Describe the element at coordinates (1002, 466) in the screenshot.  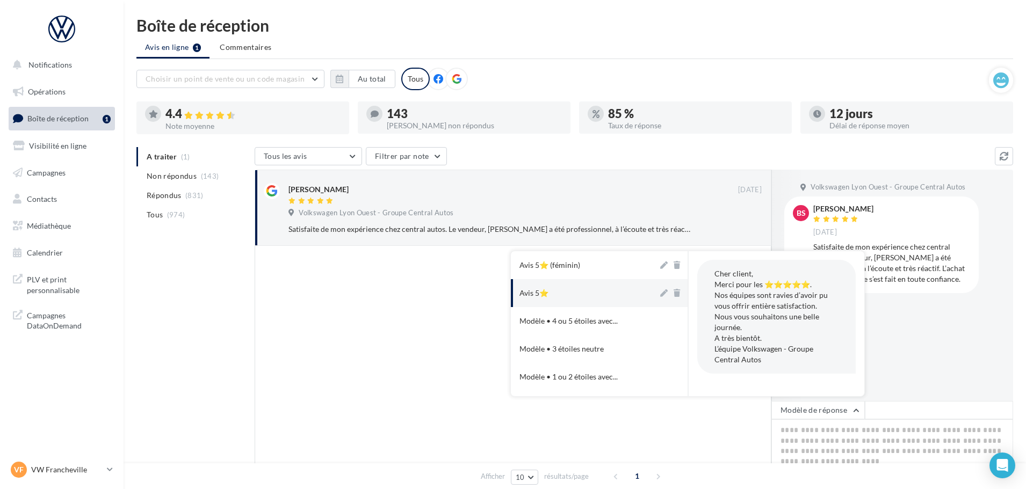
I see `div: Open Intercom Messenger` at that location.